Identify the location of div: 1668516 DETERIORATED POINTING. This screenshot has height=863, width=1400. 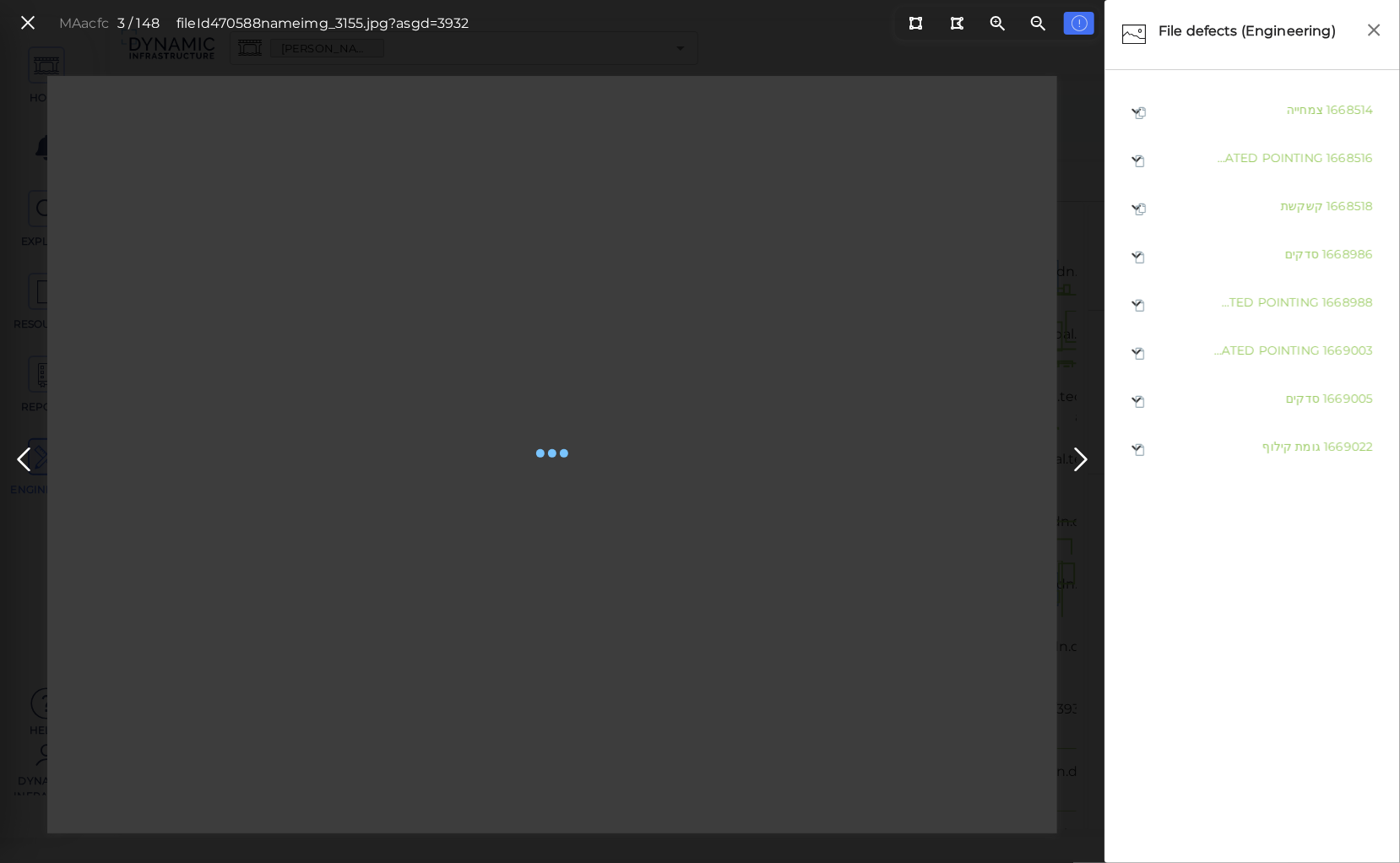
(1253, 159).